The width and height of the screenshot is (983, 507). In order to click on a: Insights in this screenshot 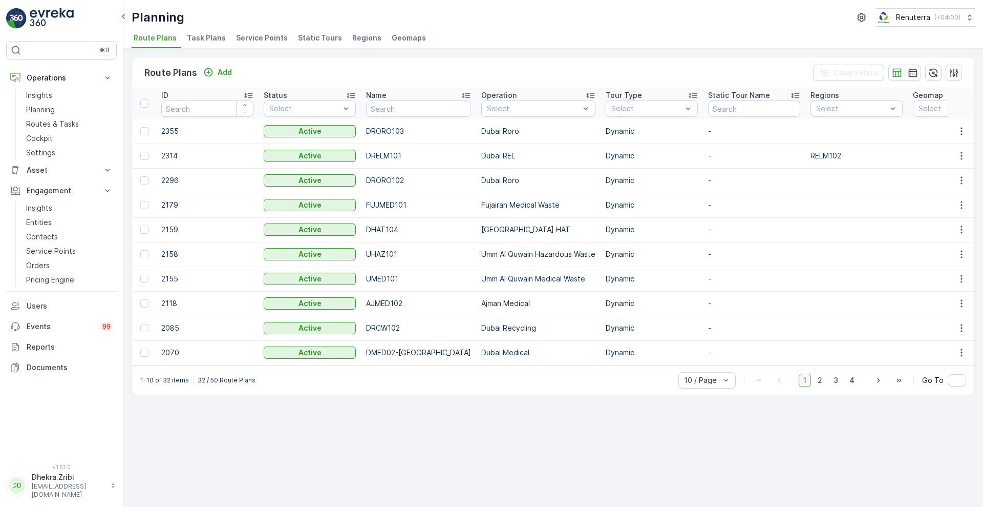, I will do `click(69, 208)`.